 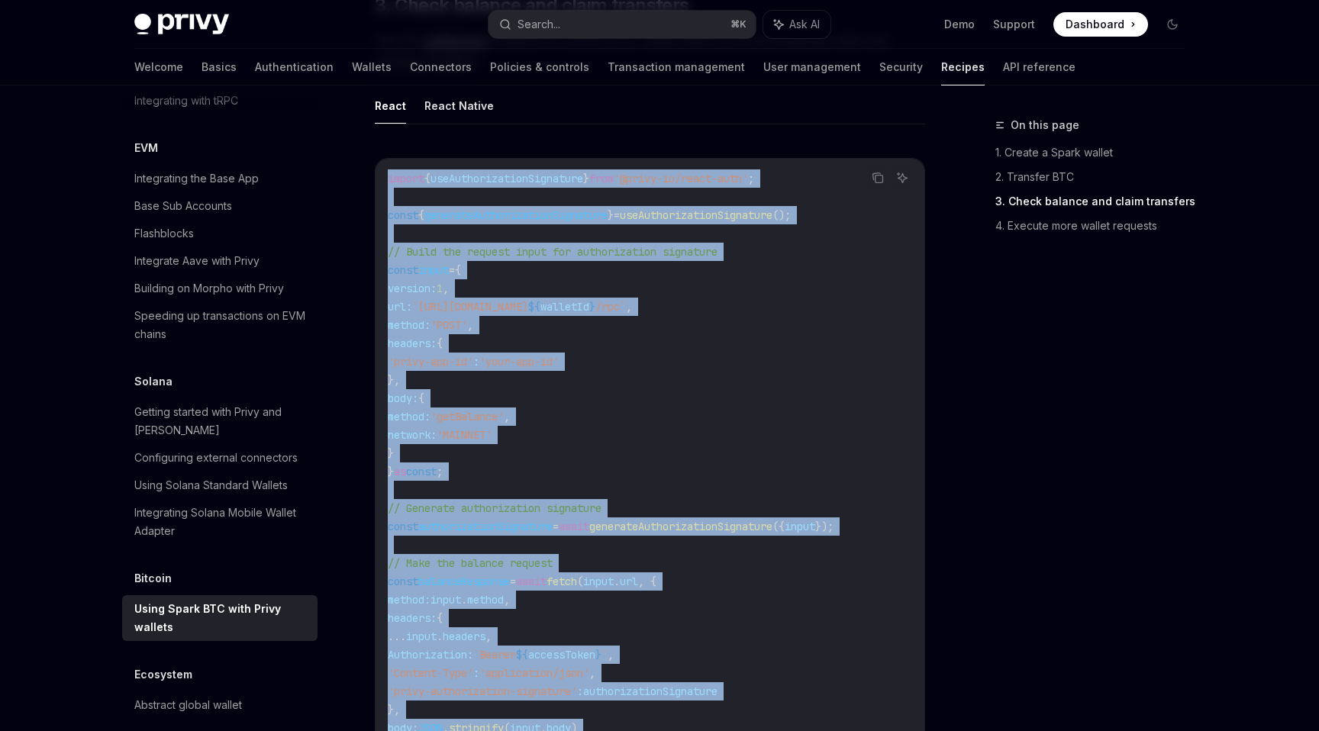 I want to click on span: headers, so click(x=464, y=637).